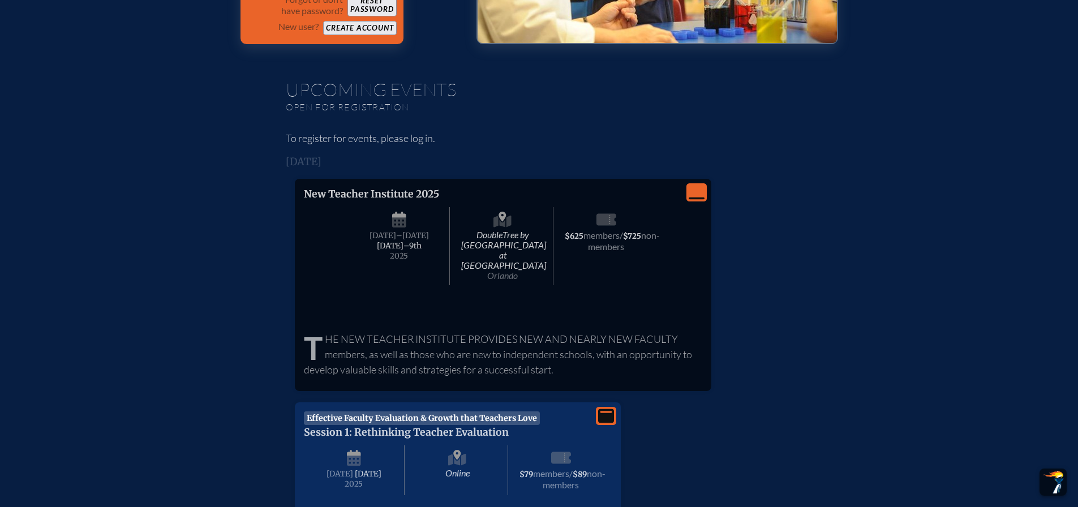 The width and height of the screenshot is (1078, 507). What do you see at coordinates (359, 28) in the screenshot?
I see `button: Create account` at bounding box center [359, 28].